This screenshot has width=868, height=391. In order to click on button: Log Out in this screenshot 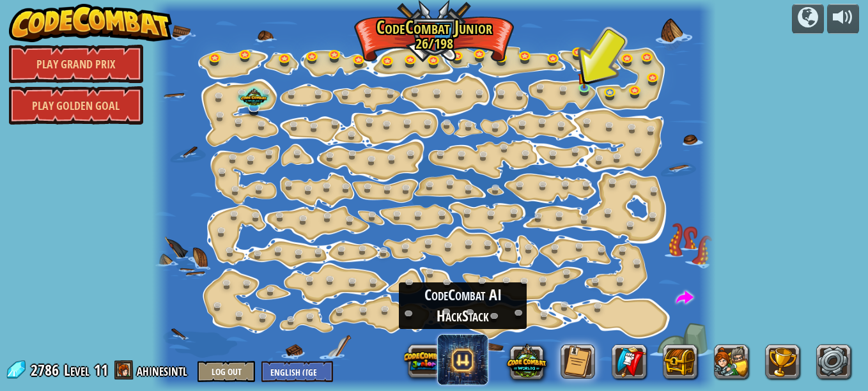, I will do `click(226, 372)`.